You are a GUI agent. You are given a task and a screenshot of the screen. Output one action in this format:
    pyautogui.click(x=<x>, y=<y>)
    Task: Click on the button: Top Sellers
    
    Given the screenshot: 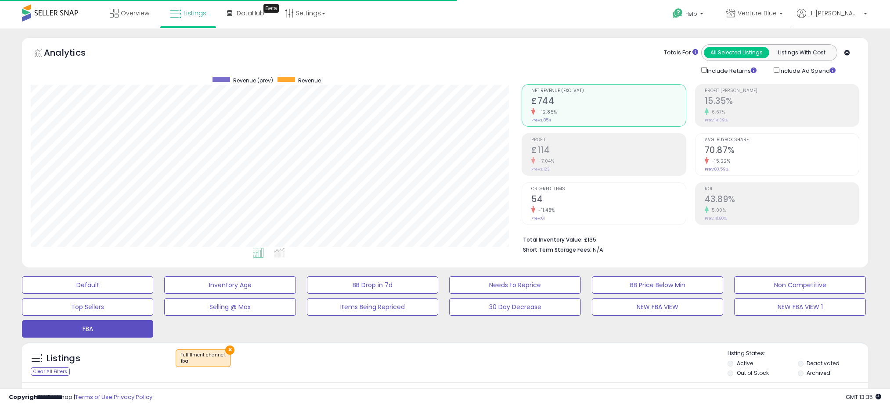 What is the action you would take?
    pyautogui.click(x=87, y=307)
    